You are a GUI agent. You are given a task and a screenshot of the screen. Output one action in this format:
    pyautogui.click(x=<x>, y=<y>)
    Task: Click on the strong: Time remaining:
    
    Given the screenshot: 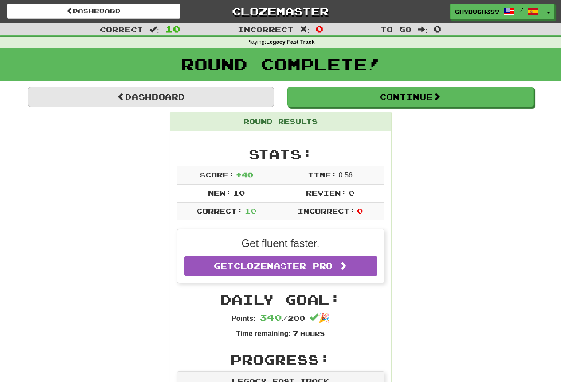 What is the action you would take?
    pyautogui.click(x=263, y=334)
    